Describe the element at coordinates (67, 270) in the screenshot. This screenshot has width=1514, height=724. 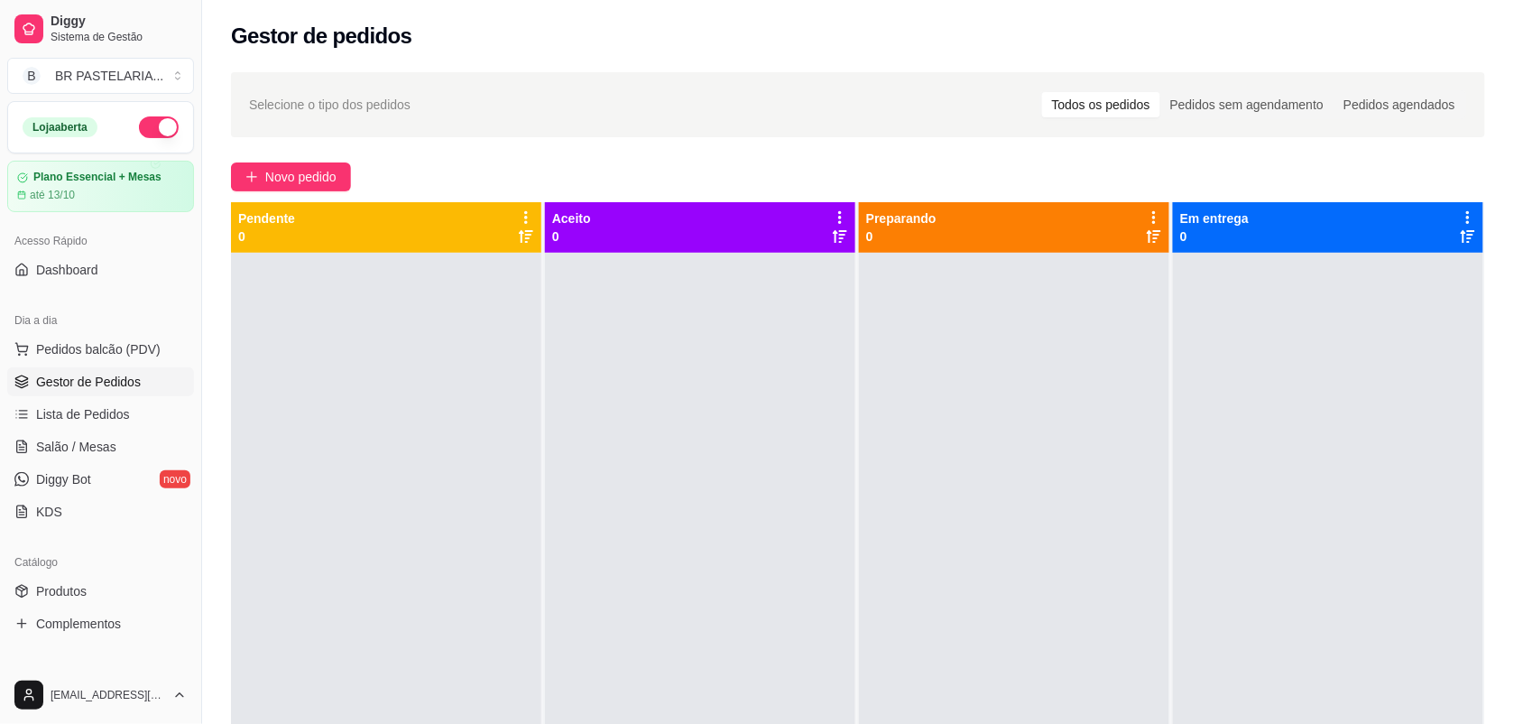
I see `span: Dashboard` at that location.